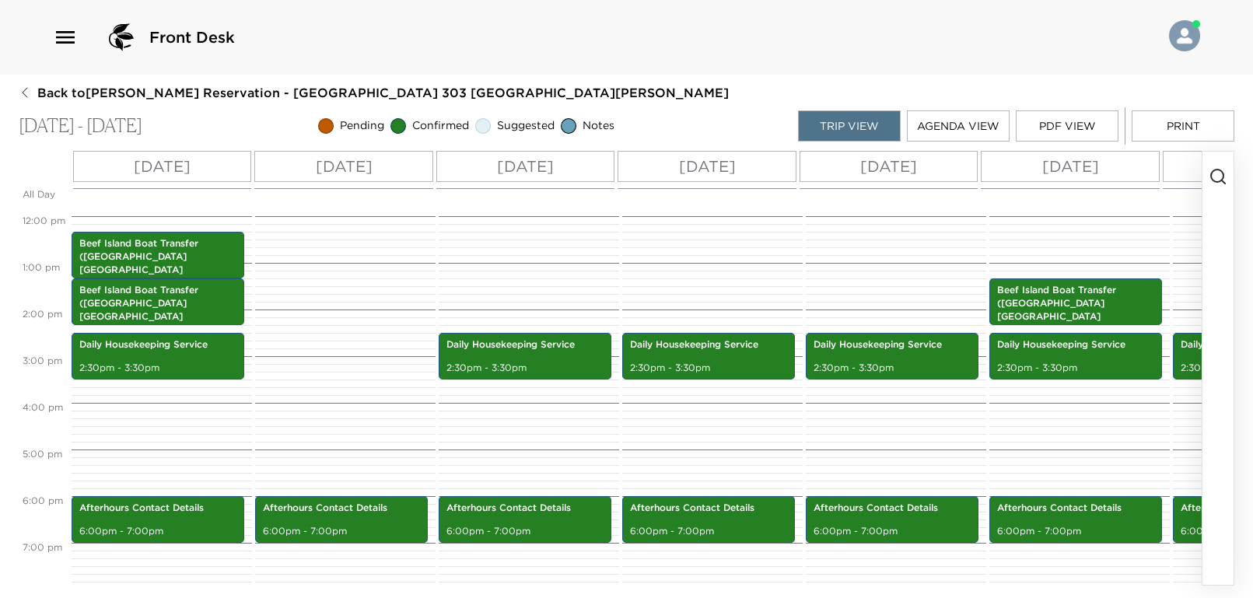  What do you see at coordinates (43, 500) in the screenshot?
I see `span: 6:00 PM` at bounding box center [43, 500].